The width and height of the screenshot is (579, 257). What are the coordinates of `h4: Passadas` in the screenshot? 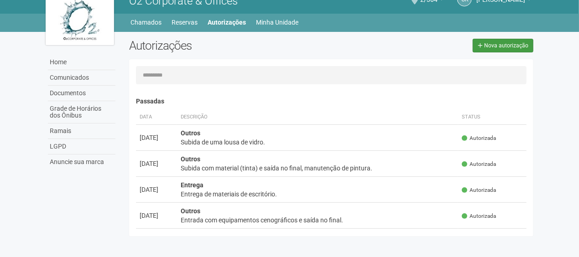 It's located at (331, 101).